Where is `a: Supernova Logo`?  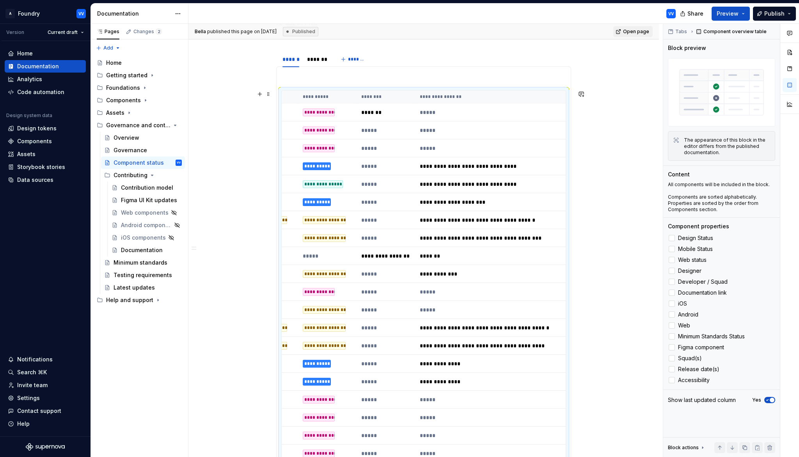 a: Supernova Logo is located at coordinates (45, 447).